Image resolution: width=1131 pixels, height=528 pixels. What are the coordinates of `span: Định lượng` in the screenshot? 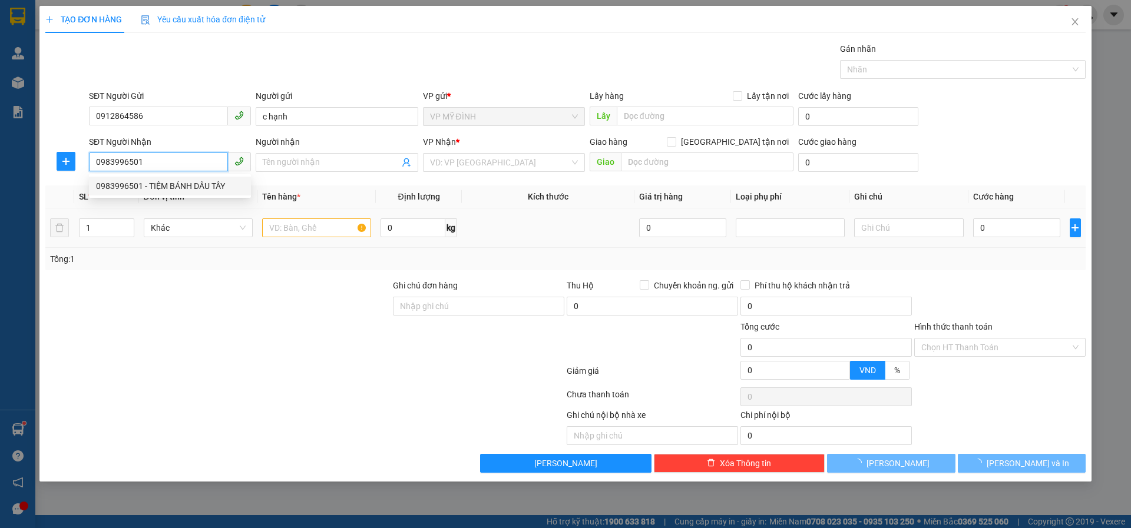 It's located at (418, 197).